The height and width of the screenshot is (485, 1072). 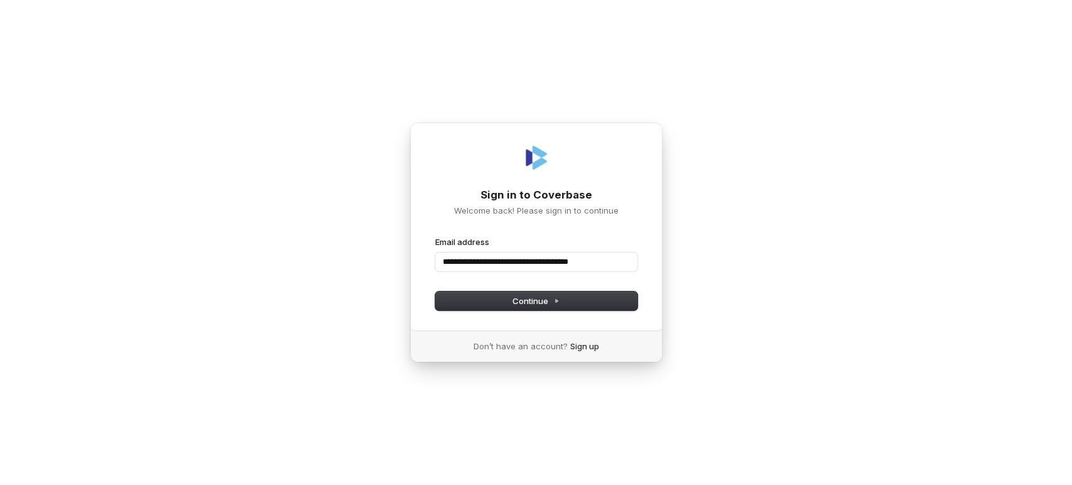 What do you see at coordinates (536, 158) in the screenshot?
I see `img: Coverbase` at bounding box center [536, 158].